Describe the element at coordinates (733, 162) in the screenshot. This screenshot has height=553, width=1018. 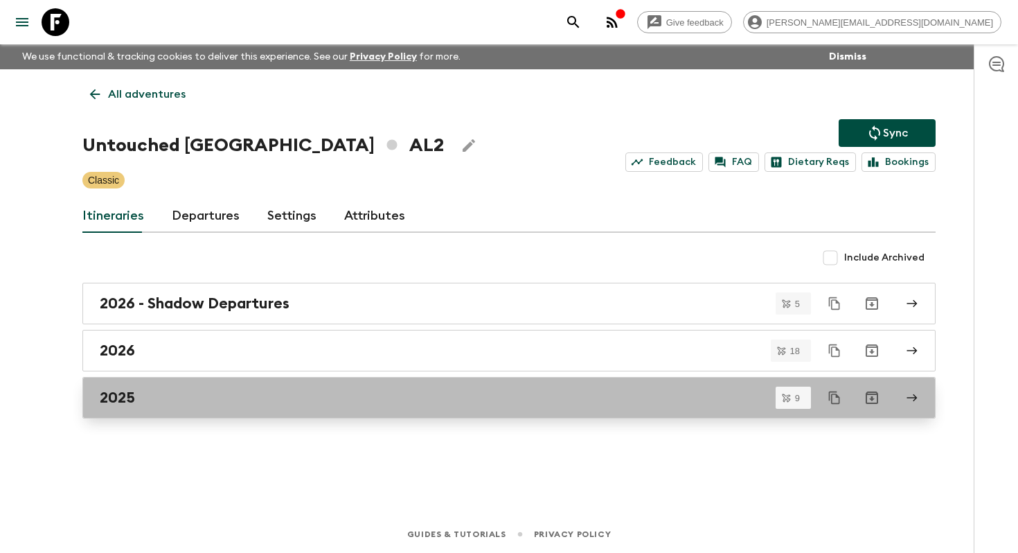
I see `a: FAQ` at that location.